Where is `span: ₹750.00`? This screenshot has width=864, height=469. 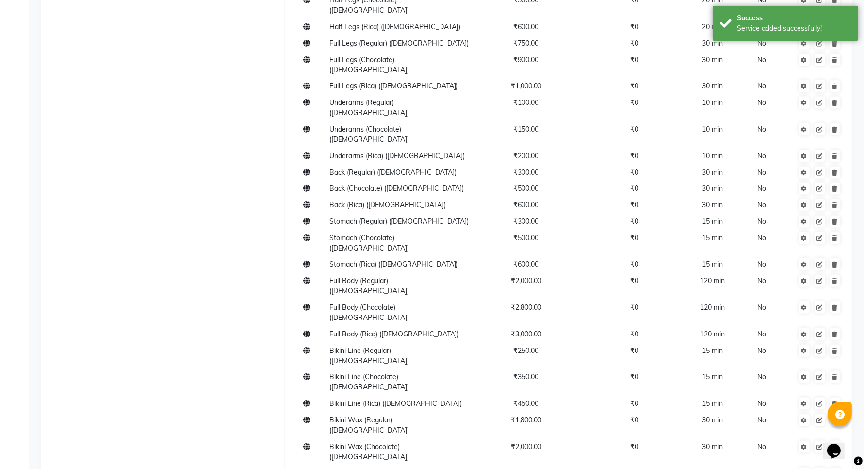
span: ₹750.00 is located at coordinates (526, 43).